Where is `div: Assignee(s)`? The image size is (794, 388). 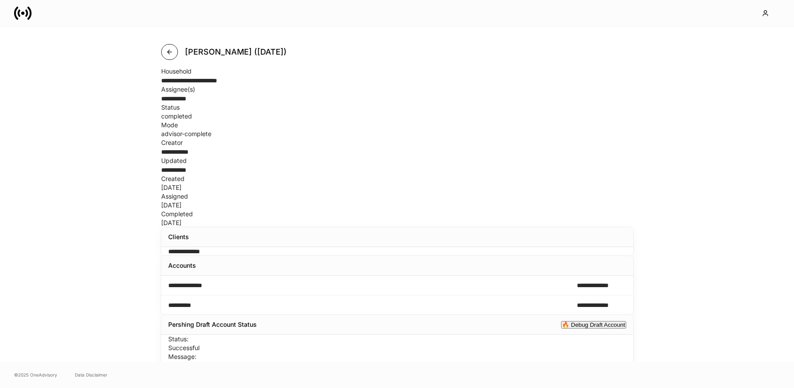 div: Assignee(s) is located at coordinates (397, 89).